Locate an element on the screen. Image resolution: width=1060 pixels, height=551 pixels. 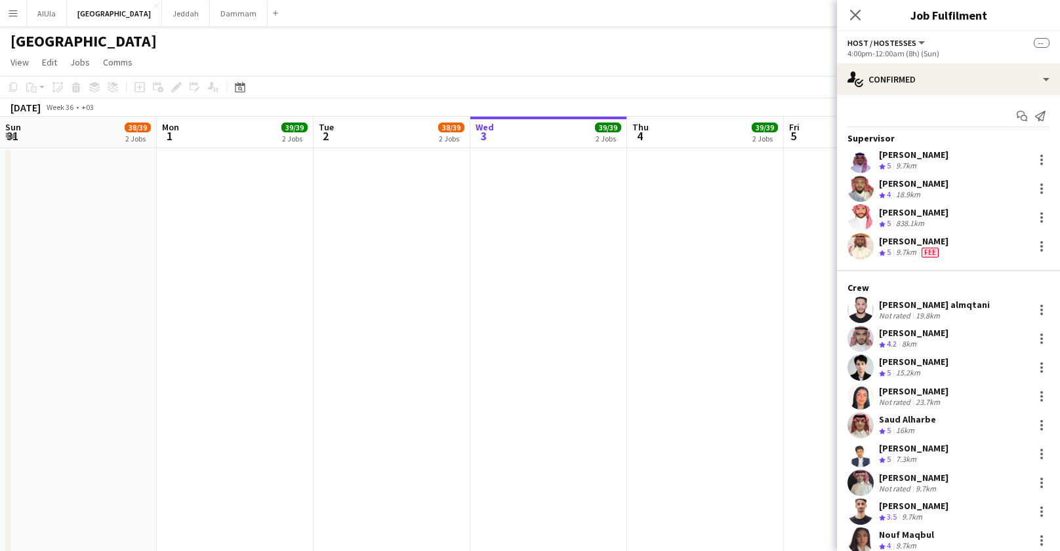
div: 838.1km is located at coordinates (909, 224).